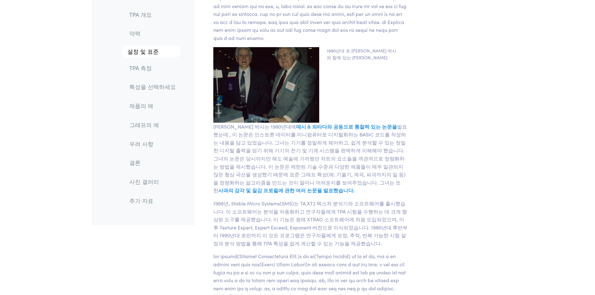 This screenshot has width=595, height=295. I want to click on font: TPA 개요, so click(141, 14).